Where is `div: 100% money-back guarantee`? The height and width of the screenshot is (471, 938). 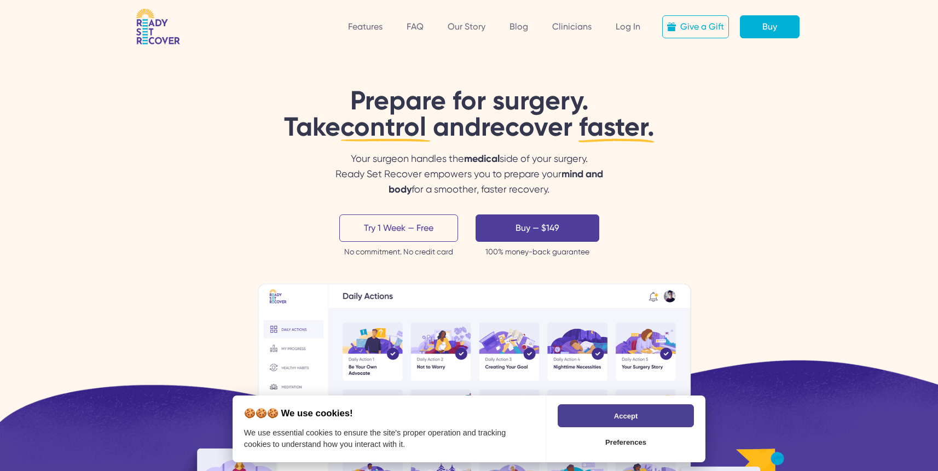
div: 100% money-back guarantee is located at coordinates (538, 252).